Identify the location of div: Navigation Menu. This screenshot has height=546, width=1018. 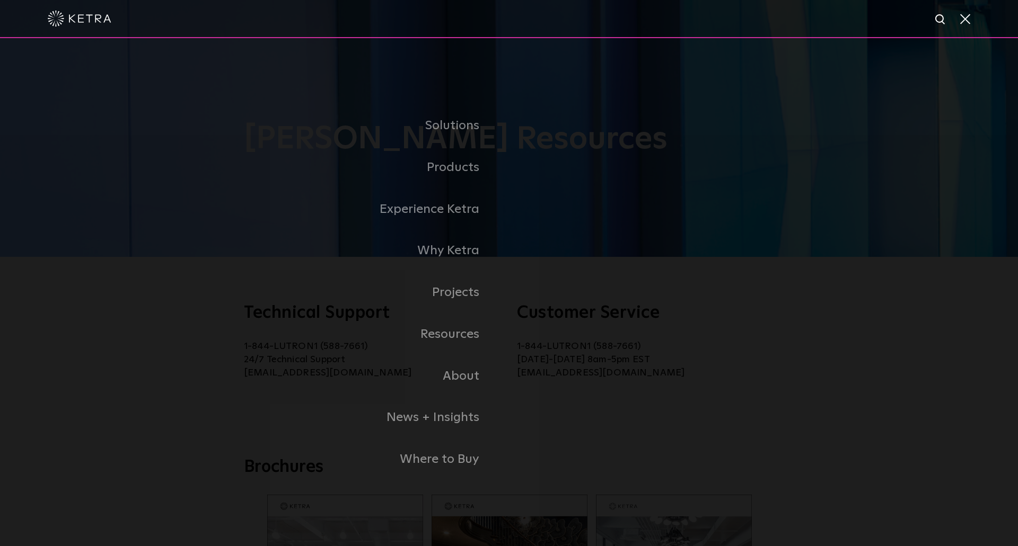
(509, 293).